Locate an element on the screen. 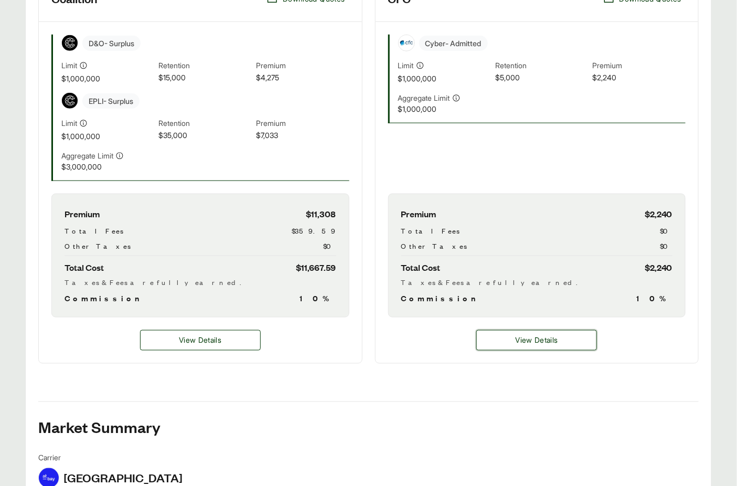  span: $5,000 is located at coordinates (542, 78).